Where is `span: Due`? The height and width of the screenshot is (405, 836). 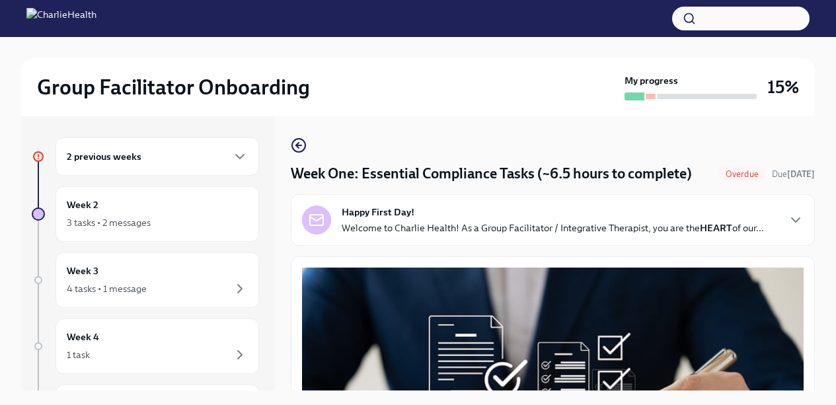
span: Due is located at coordinates (793, 174).